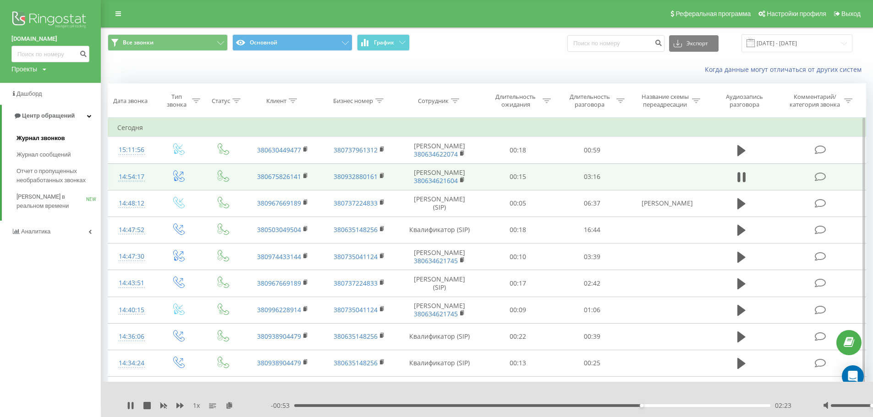 This screenshot has height=417, width=873. I want to click on td: Сегодня, so click(487, 128).